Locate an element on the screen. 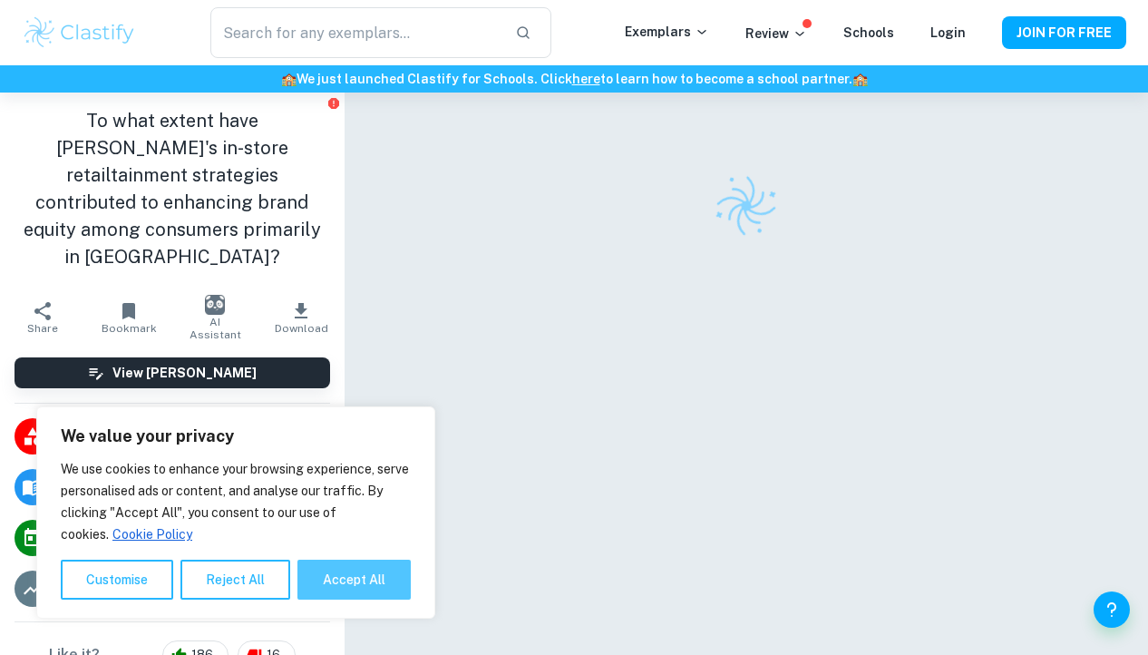  p: We use cookies to enhance your browsing experience, serve personalised ads or content, and analys... is located at coordinates (236, 502).